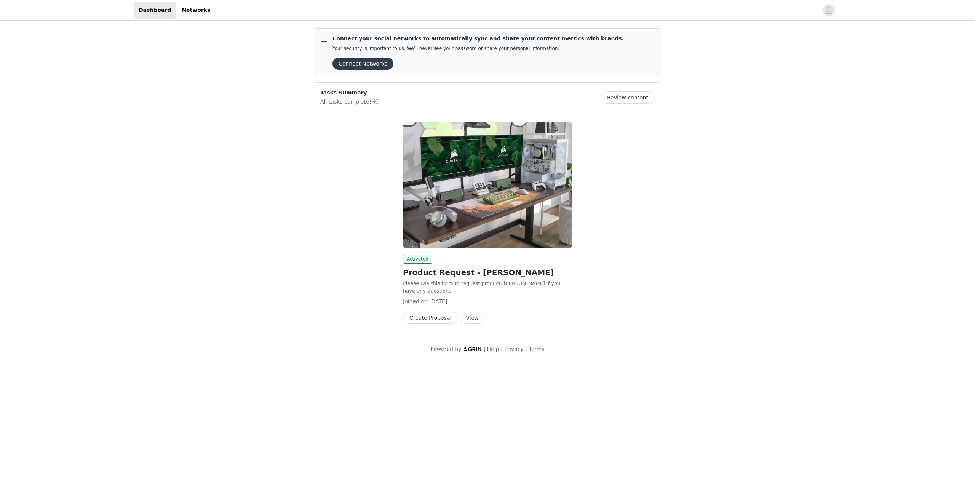 The width and height of the screenshot is (975, 498). I want to click on p: All tasks complete!, so click(350, 101).